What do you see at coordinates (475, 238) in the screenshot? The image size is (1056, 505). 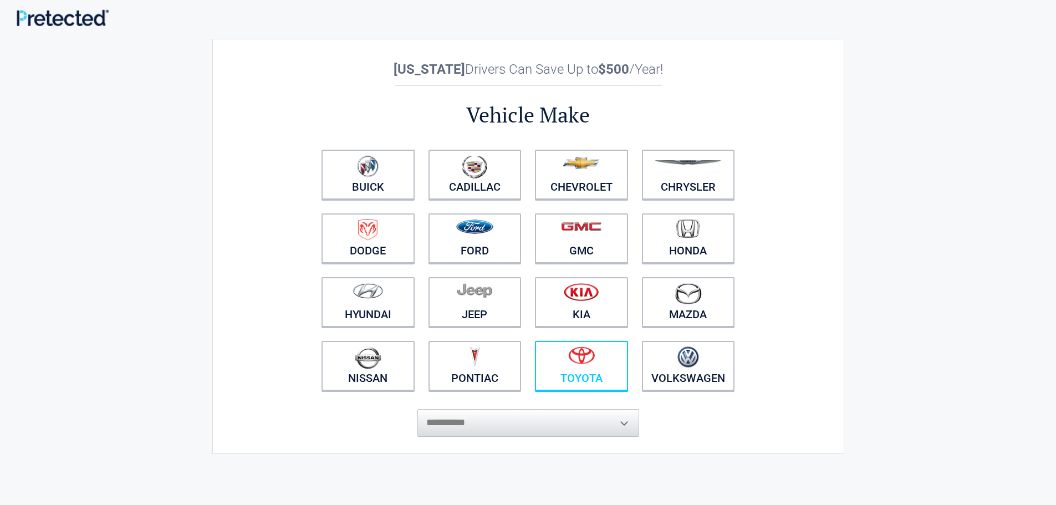 I see `a: Ford` at bounding box center [475, 238].